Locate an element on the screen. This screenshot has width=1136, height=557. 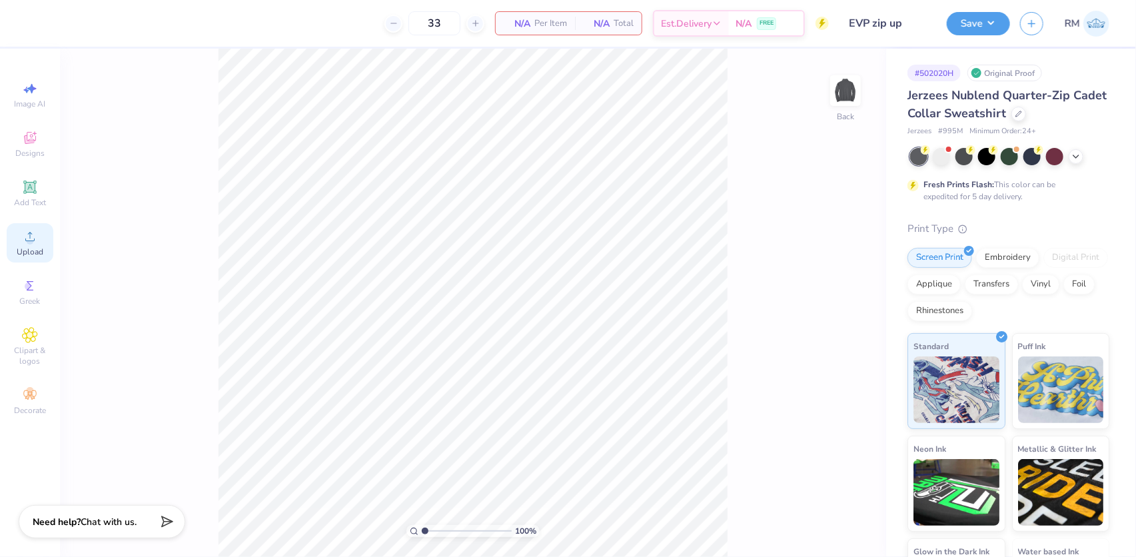
span: Per Item is located at coordinates (550, 23).